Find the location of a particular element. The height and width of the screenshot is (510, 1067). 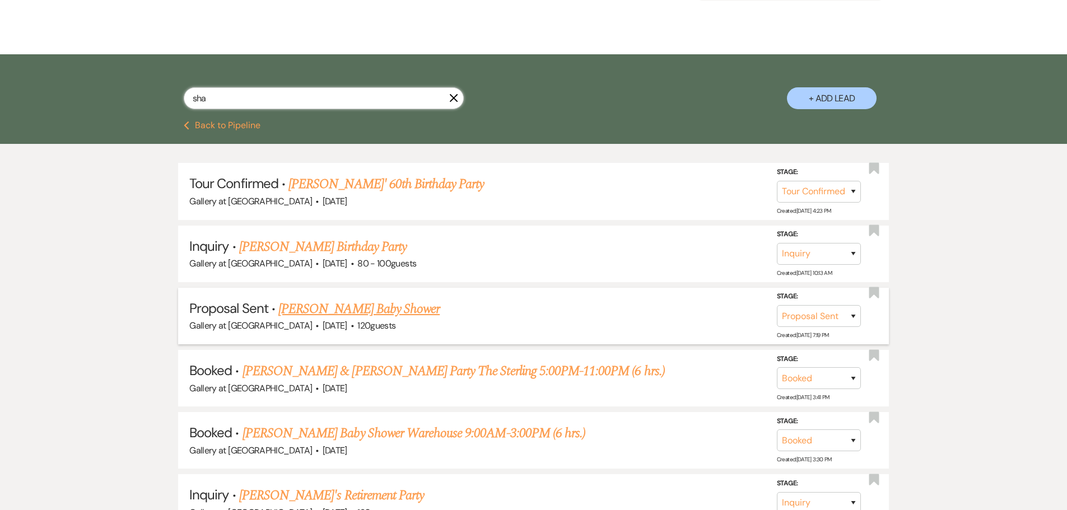

button: + Add Lead is located at coordinates (832, 98).